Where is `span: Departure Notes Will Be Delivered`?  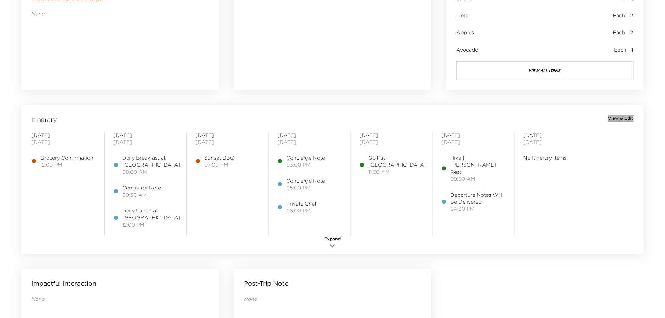 span: Departure Notes Will Be Delivered is located at coordinates (478, 198).